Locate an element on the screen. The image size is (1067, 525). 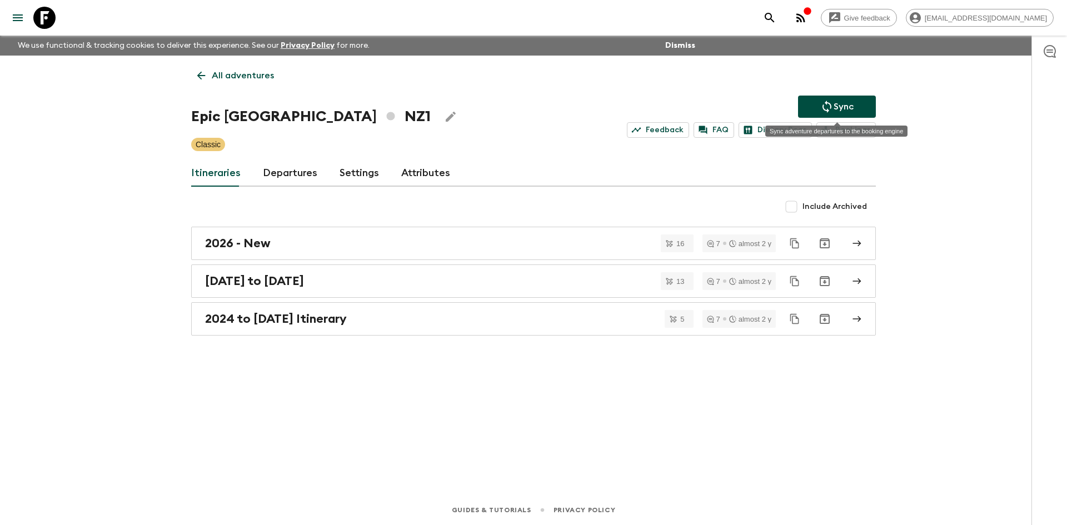
button: Sync adventure departures to the booking engine is located at coordinates (837, 107).